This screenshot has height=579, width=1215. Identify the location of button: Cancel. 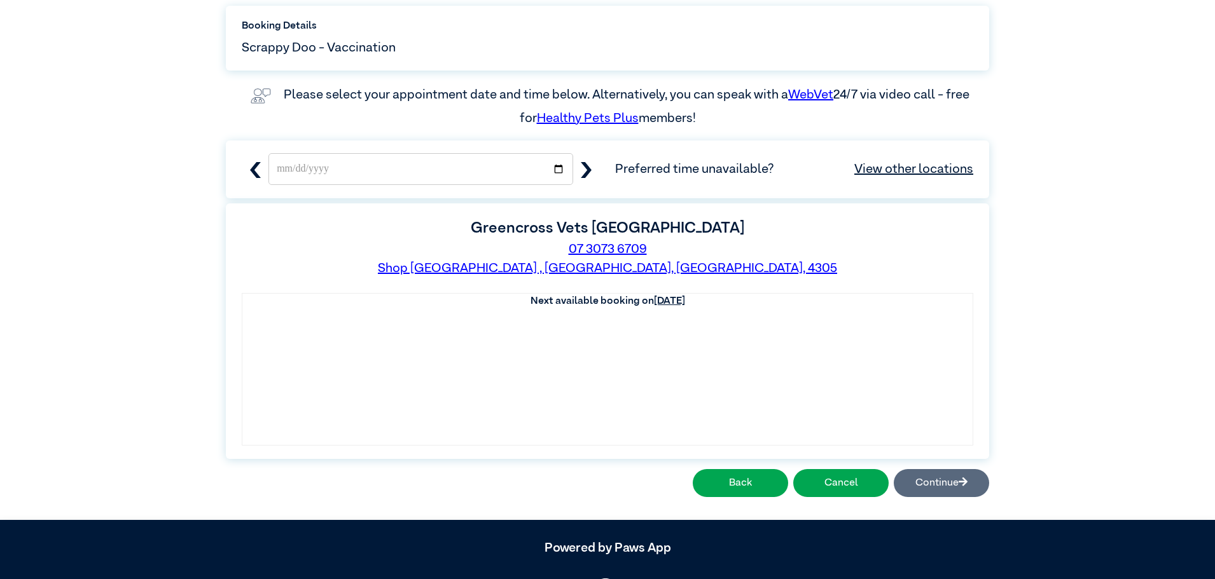
(841, 483).